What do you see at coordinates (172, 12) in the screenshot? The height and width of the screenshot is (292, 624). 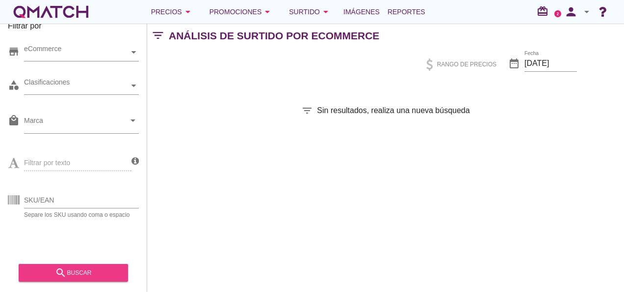 I see `button: Precios` at bounding box center [172, 12].